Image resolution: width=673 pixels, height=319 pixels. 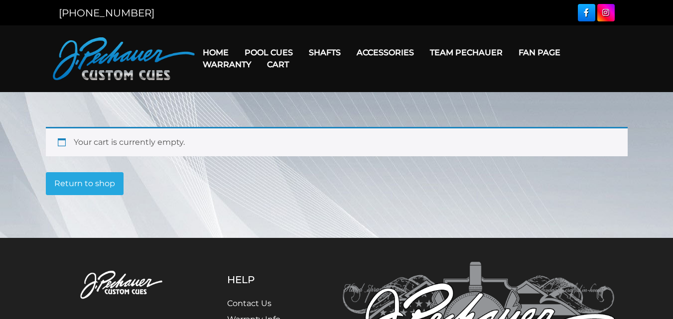 What do you see at coordinates (337, 142) in the screenshot?
I see `div: Your cart is currently empty.` at bounding box center [337, 142].